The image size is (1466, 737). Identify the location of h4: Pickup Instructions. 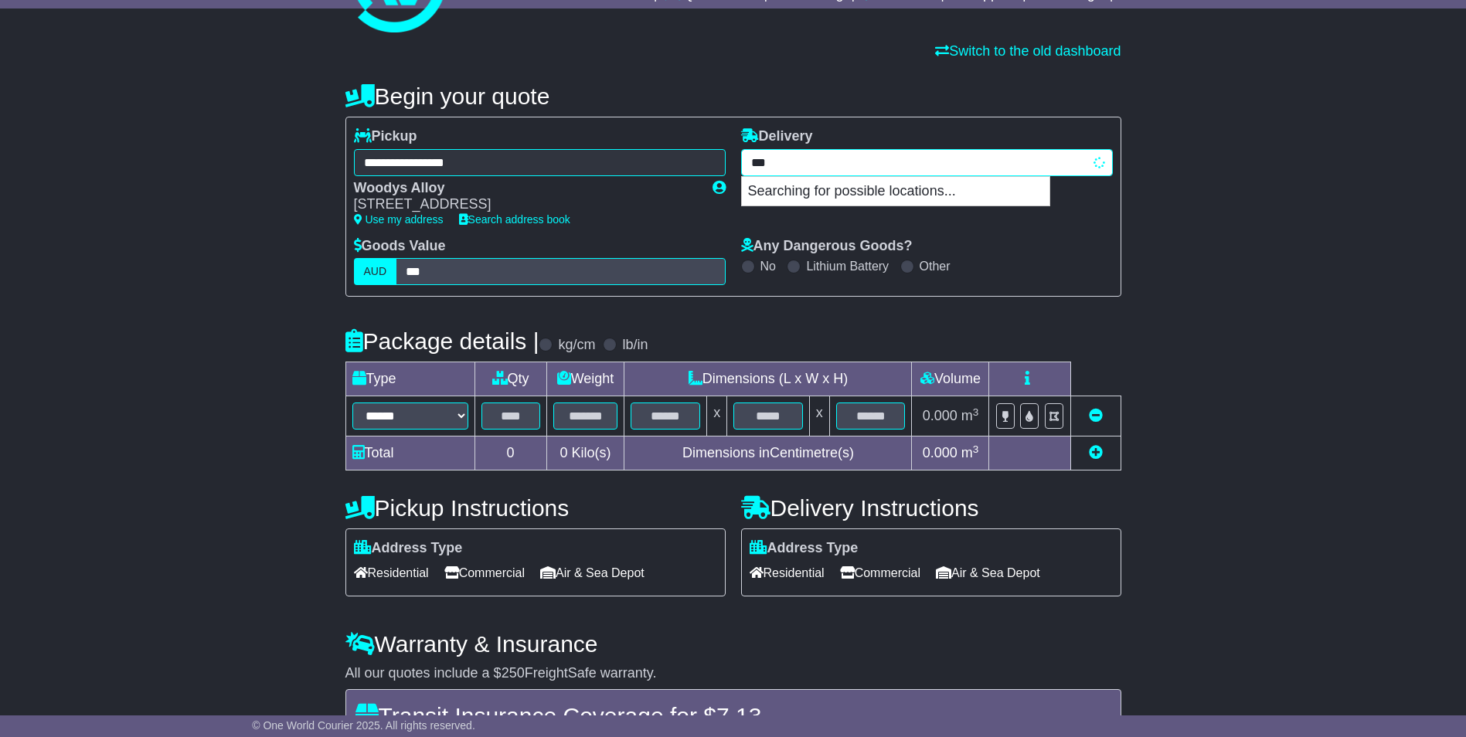
(535, 508).